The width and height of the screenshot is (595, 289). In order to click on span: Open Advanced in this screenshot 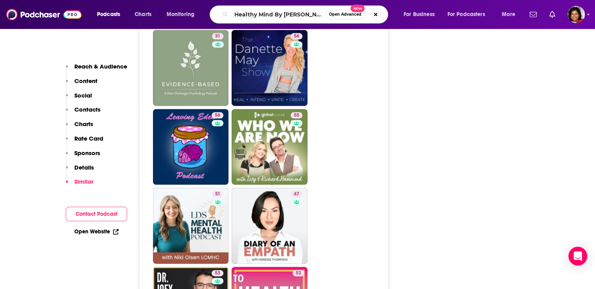, I will do `click(345, 14)`.